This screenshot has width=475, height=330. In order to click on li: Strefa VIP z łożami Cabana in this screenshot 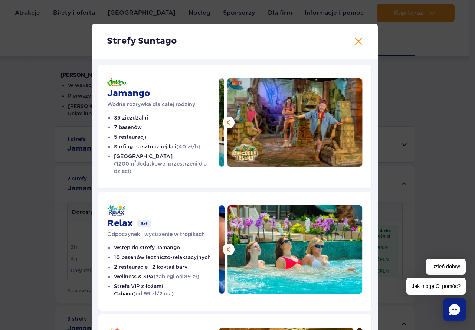, I will do `click(166, 290)`.